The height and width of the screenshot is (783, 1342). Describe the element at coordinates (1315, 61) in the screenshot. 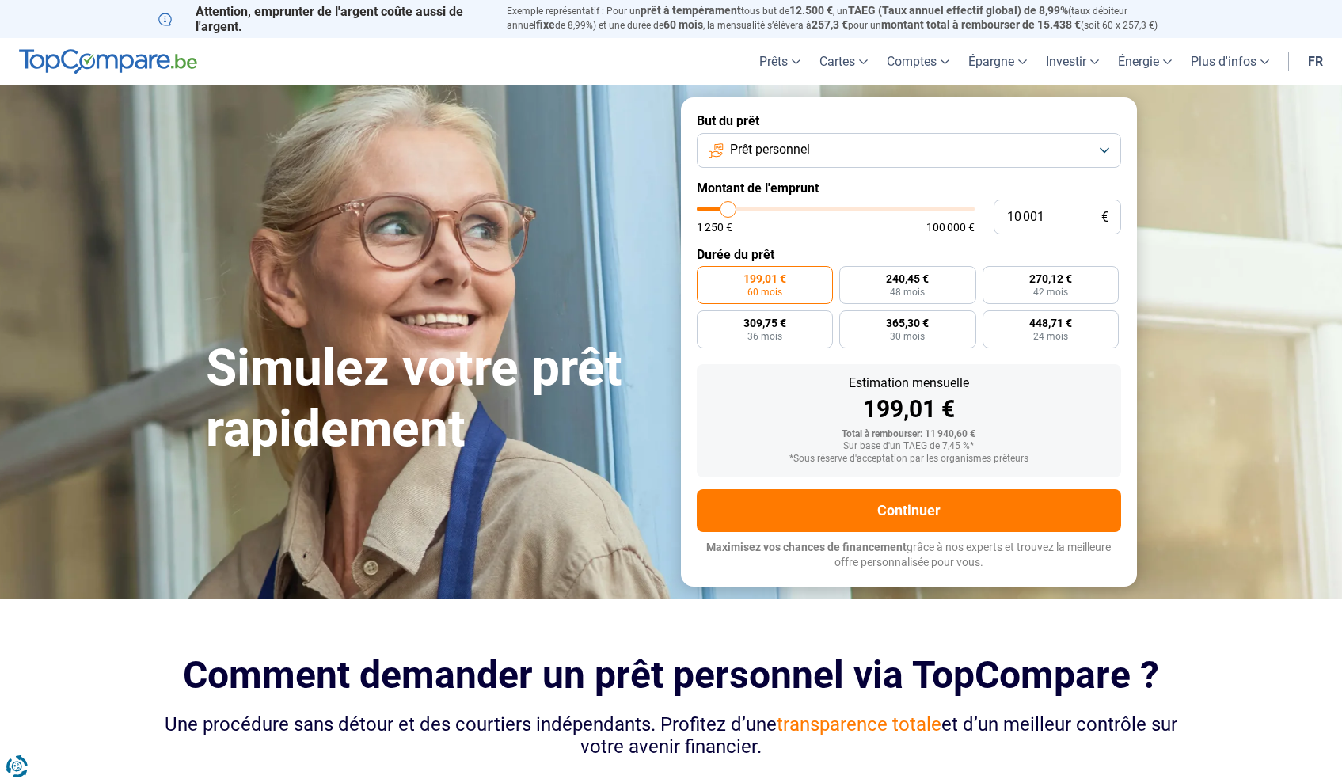

I see `a: fr` at that location.